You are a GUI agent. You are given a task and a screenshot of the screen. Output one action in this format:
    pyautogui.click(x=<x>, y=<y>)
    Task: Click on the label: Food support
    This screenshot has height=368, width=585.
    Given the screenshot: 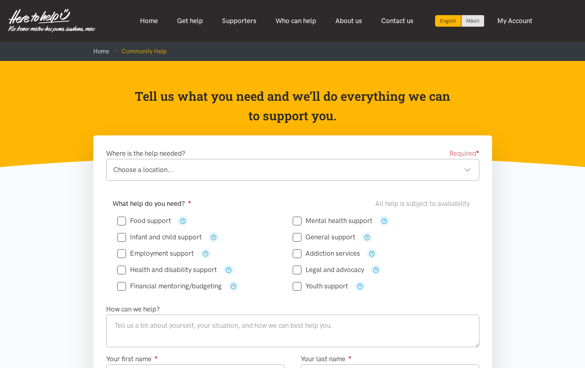 What is the action you would take?
    pyautogui.click(x=144, y=221)
    